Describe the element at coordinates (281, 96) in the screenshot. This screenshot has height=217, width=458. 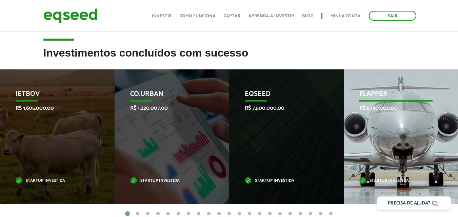
I see `p: EqSeed` at that location.